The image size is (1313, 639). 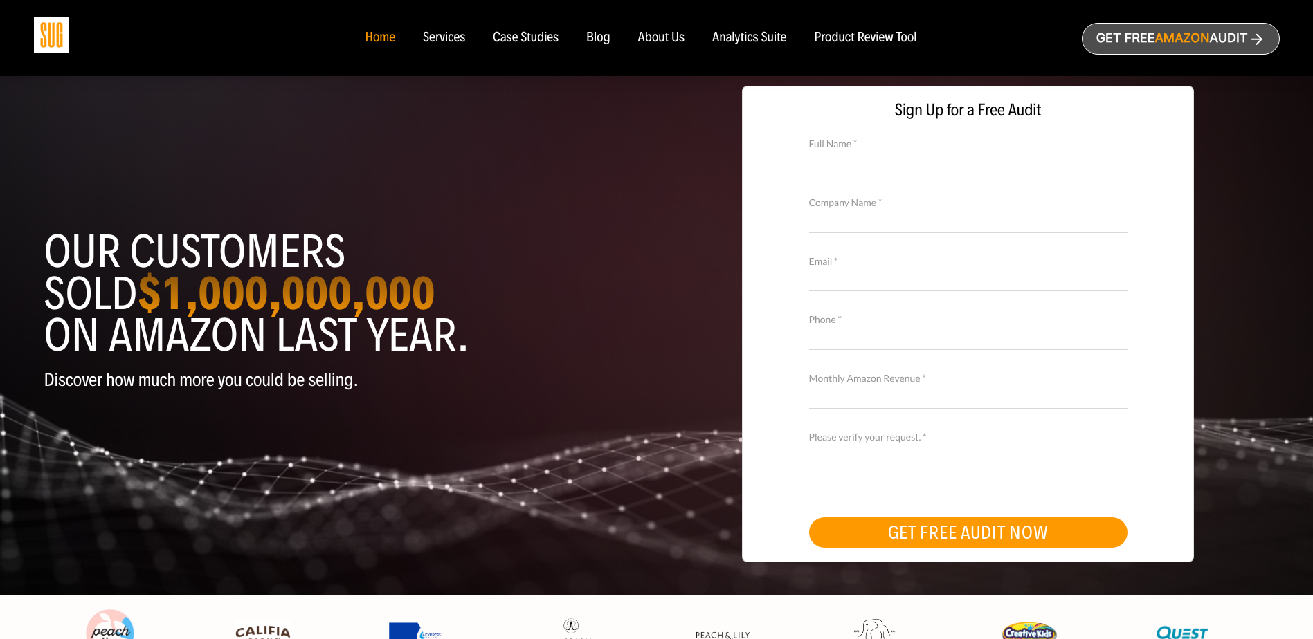 What do you see at coordinates (968, 533) in the screenshot?
I see `button: GET FREE AUDIT NOW` at bounding box center [968, 533].